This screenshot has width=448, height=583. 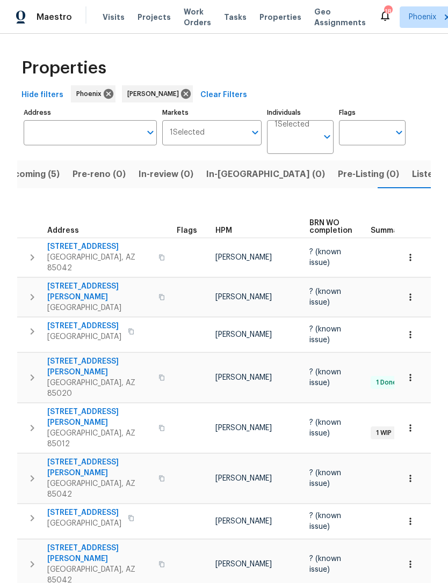 I want to click on span: Maestro, so click(x=54, y=17).